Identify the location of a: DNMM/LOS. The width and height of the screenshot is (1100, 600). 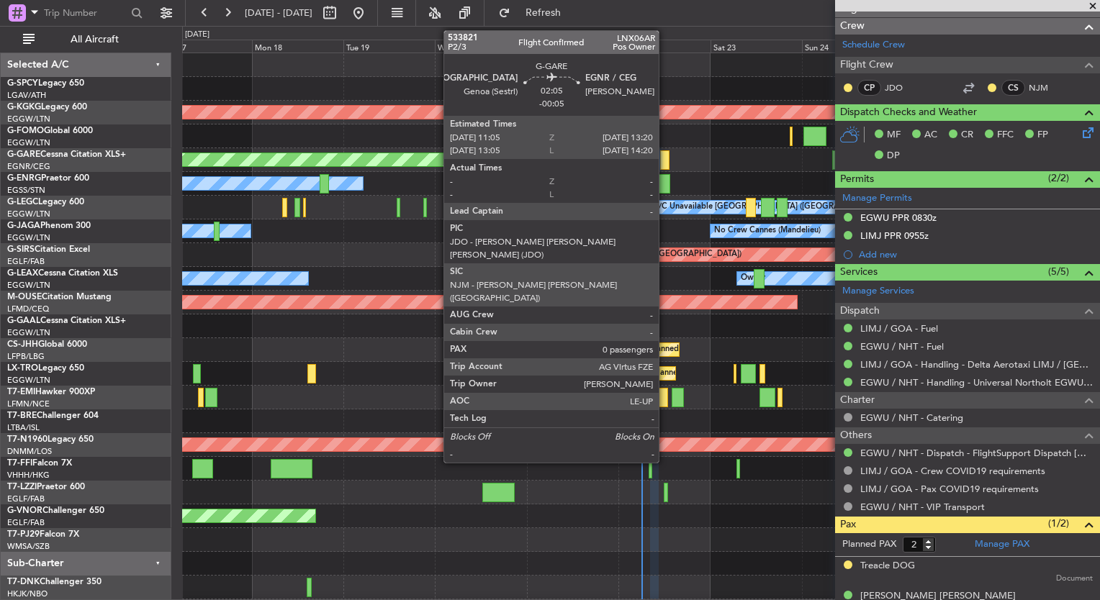
(30, 451).